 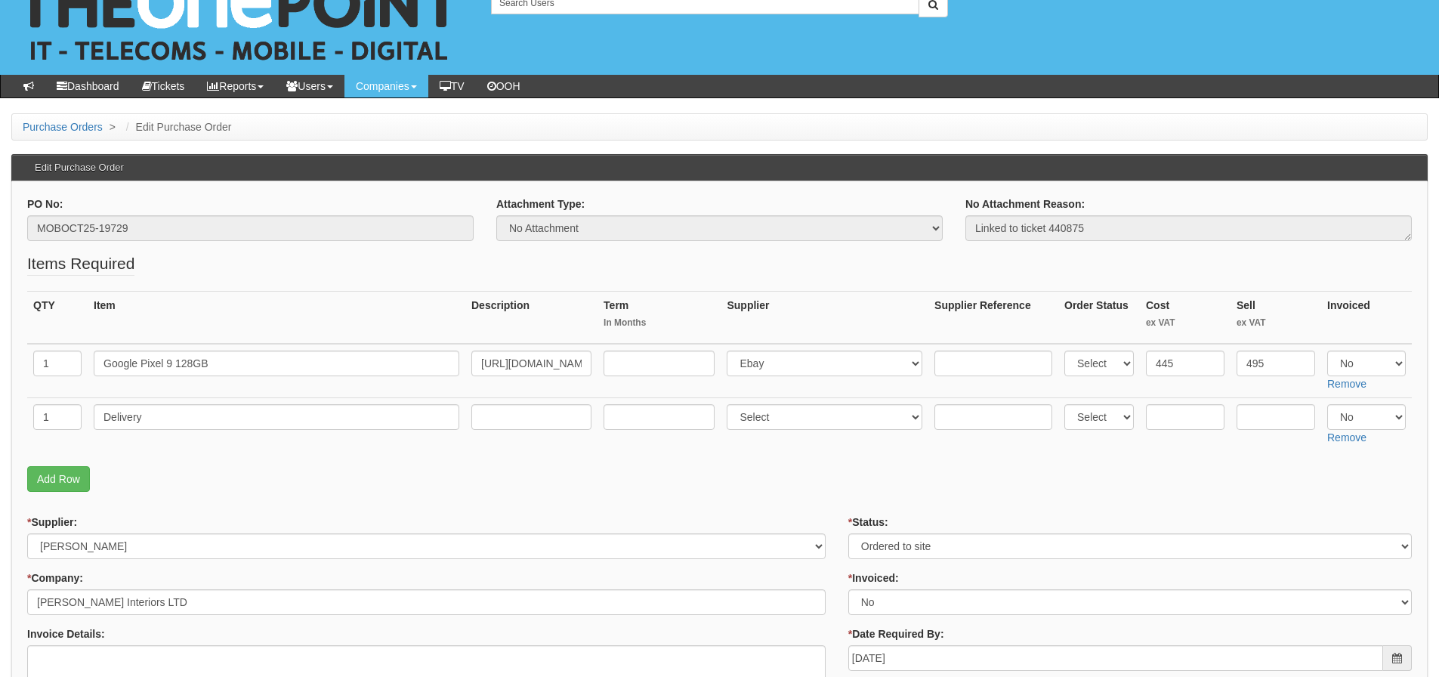 What do you see at coordinates (310, 86) in the screenshot?
I see `a: Users` at bounding box center [310, 86].